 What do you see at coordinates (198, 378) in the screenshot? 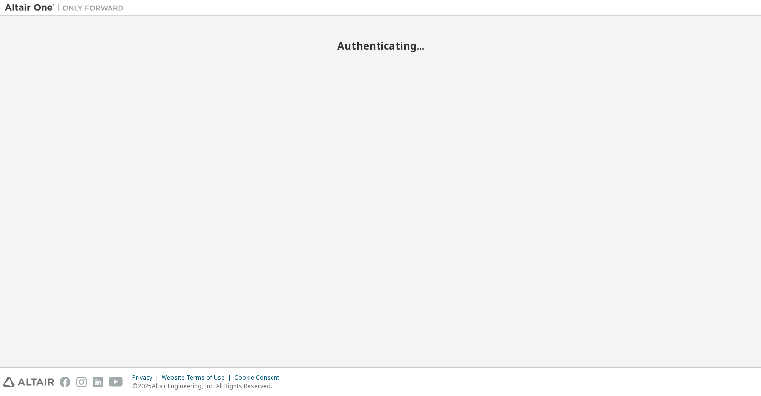
I see `div: Website Terms of Use` at bounding box center [198, 378].